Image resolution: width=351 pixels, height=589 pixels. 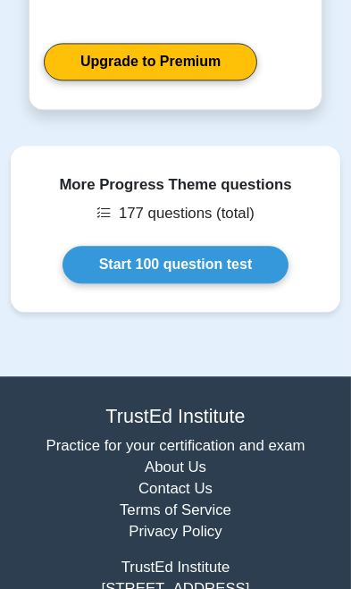 What do you see at coordinates (150, 62) in the screenshot?
I see `a: Upgrade to Premium` at bounding box center [150, 62].